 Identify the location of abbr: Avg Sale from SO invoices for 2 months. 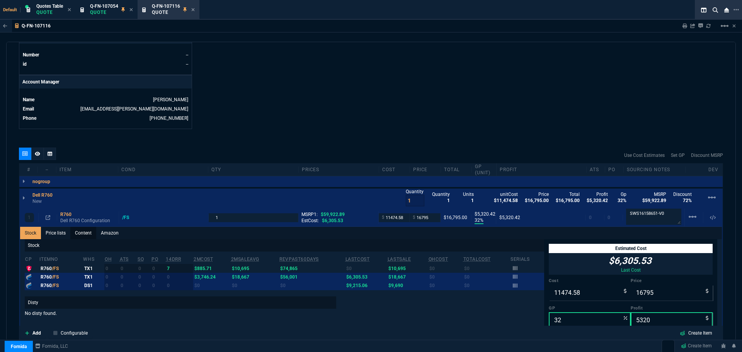
(245, 259).